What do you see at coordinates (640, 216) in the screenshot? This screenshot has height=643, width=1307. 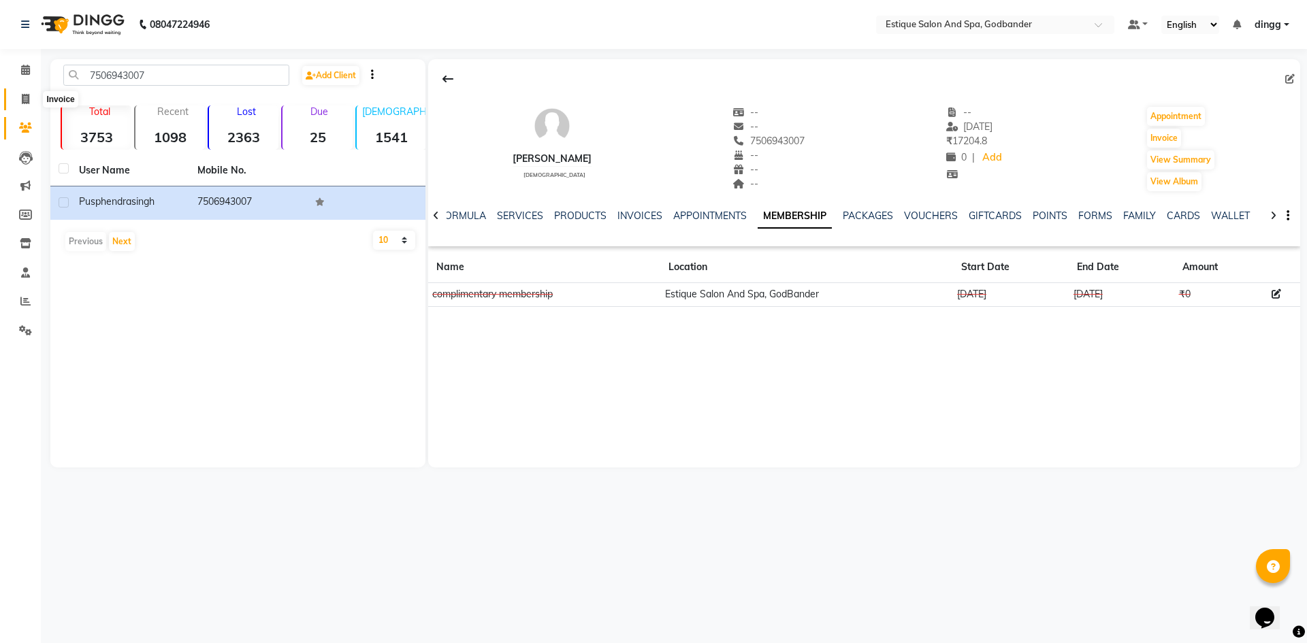 I see `a: INVOICES` at bounding box center [640, 216].